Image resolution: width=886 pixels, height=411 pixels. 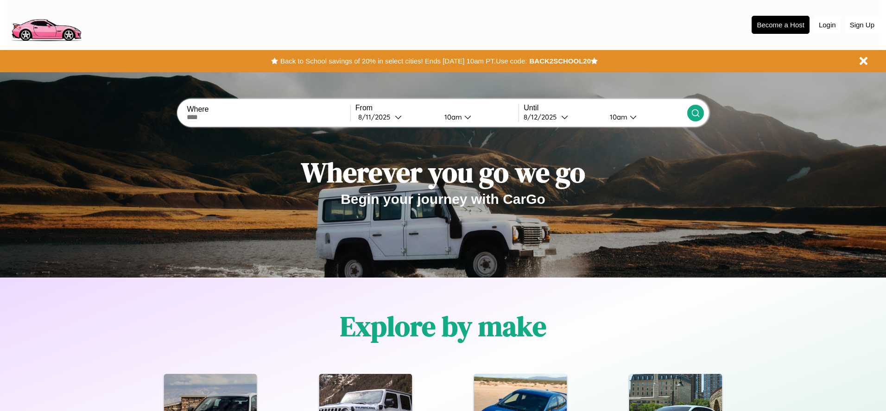 I want to click on div: 8 / 12 / 2025, so click(x=542, y=117).